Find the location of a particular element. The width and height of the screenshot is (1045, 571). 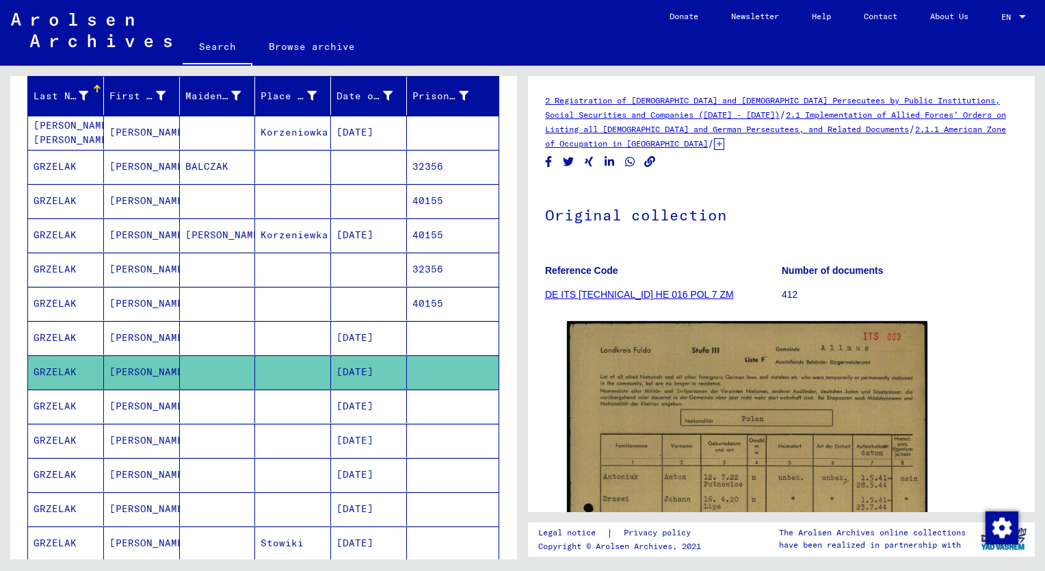

mat-header-cell: Prisoner # is located at coordinates (453, 96).